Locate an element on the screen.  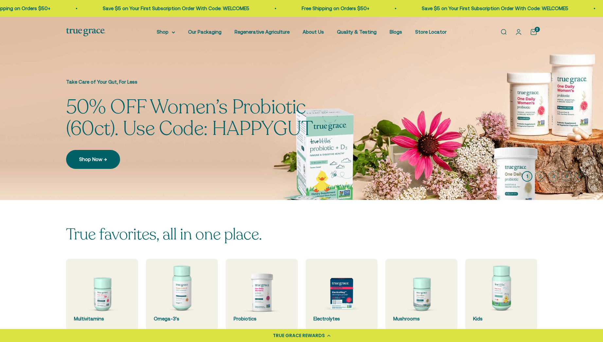
button: 3 is located at coordinates (553, 177).